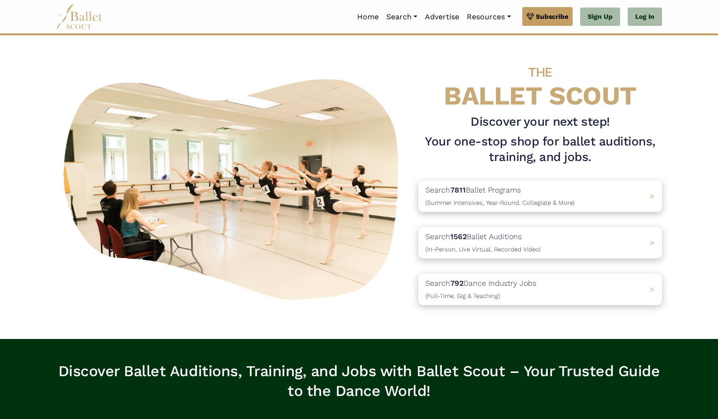 The image size is (718, 419). Describe the element at coordinates (234, 187) in the screenshot. I see `img: A group of ballerinas talking to each other in a ballet studio` at that location.